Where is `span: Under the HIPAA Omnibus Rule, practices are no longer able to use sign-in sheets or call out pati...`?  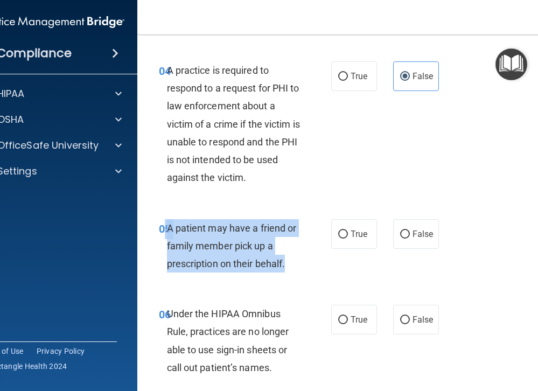 span: Under the HIPAA Omnibus Rule, practices are no longer able to use sign-in sheets or call out pati... is located at coordinates (228, 340).